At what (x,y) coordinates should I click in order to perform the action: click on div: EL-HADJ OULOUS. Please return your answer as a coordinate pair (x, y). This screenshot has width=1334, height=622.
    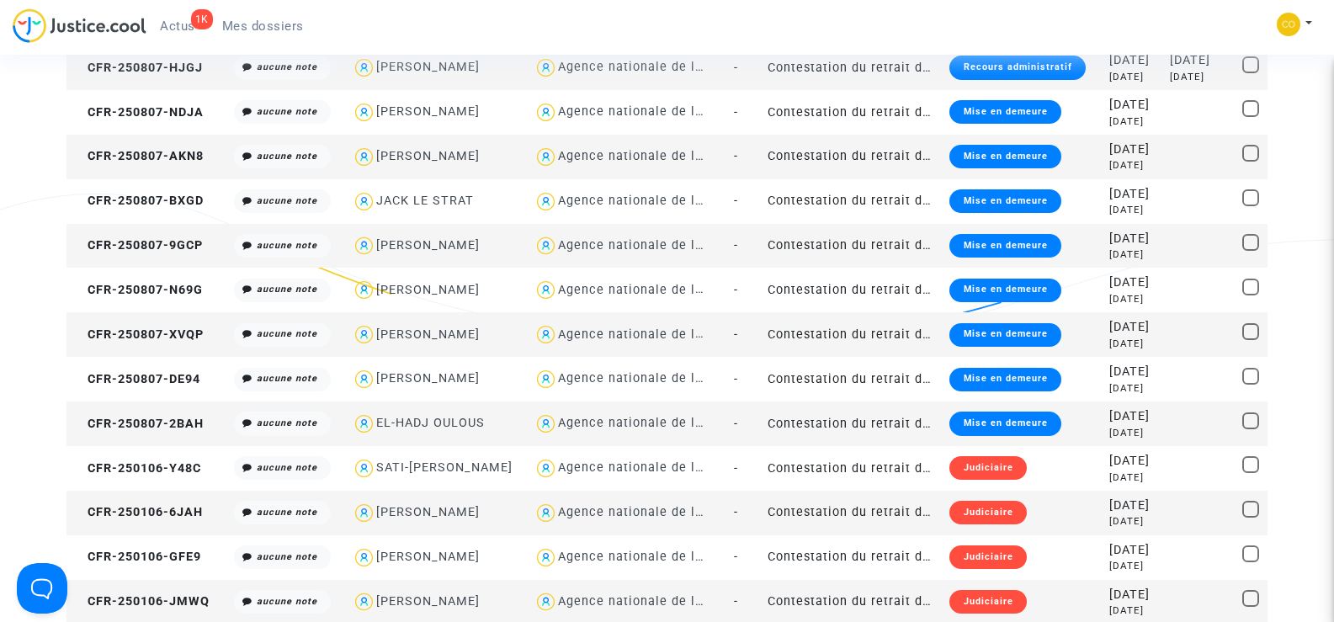
    Looking at the image, I should click on (430, 423).